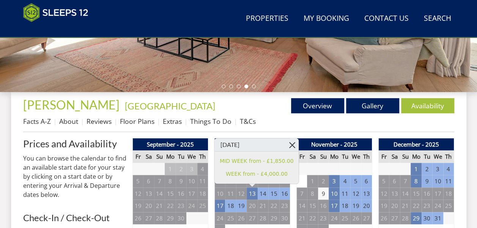 The height and width of the screenshot is (228, 477). Describe the element at coordinates (69, 121) in the screenshot. I see `a: About` at that location.